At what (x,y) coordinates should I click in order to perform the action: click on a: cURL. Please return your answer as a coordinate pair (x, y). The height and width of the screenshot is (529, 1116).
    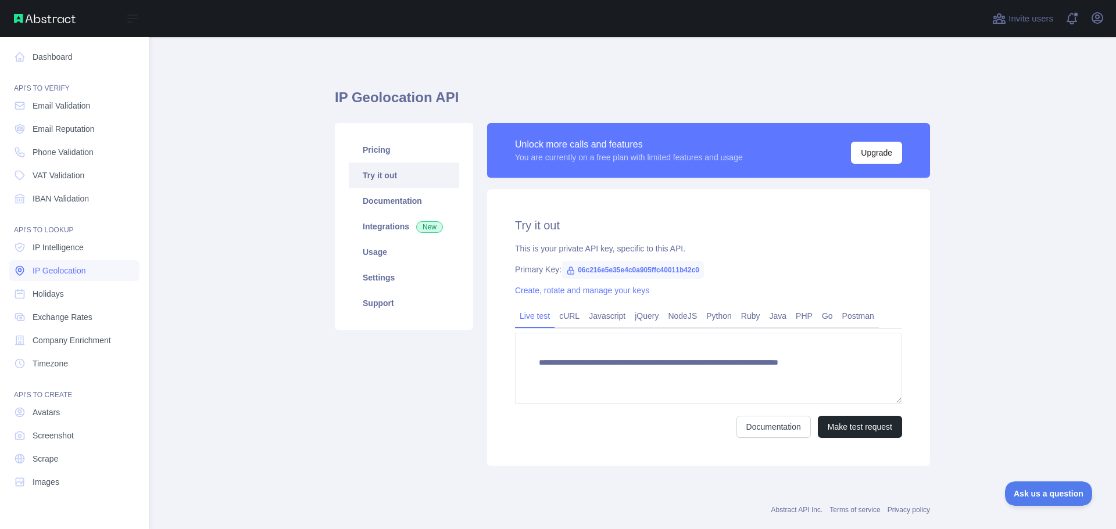
    Looking at the image, I should click on (569, 316).